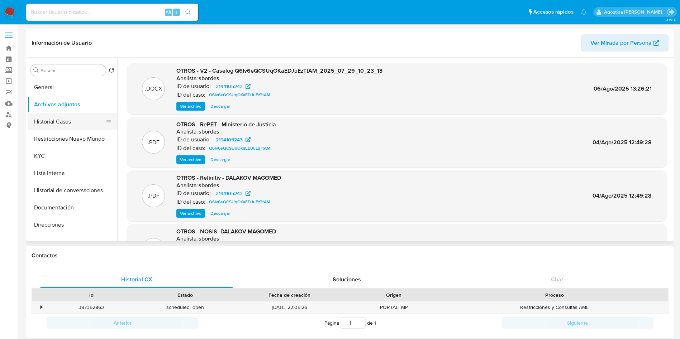 This screenshot has width=680, height=339. What do you see at coordinates (185, 307) in the screenshot?
I see `div: scheduled_open` at bounding box center [185, 307].